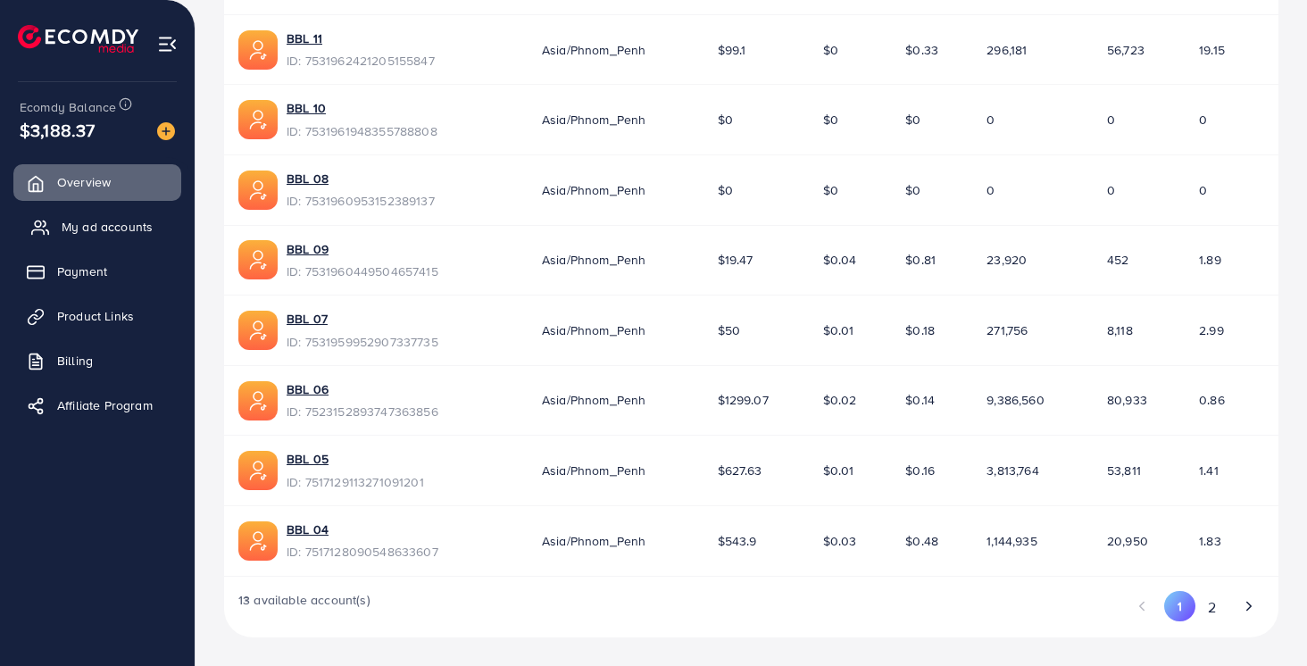  I want to click on span: ID: 7531960953152389137, so click(361, 201).